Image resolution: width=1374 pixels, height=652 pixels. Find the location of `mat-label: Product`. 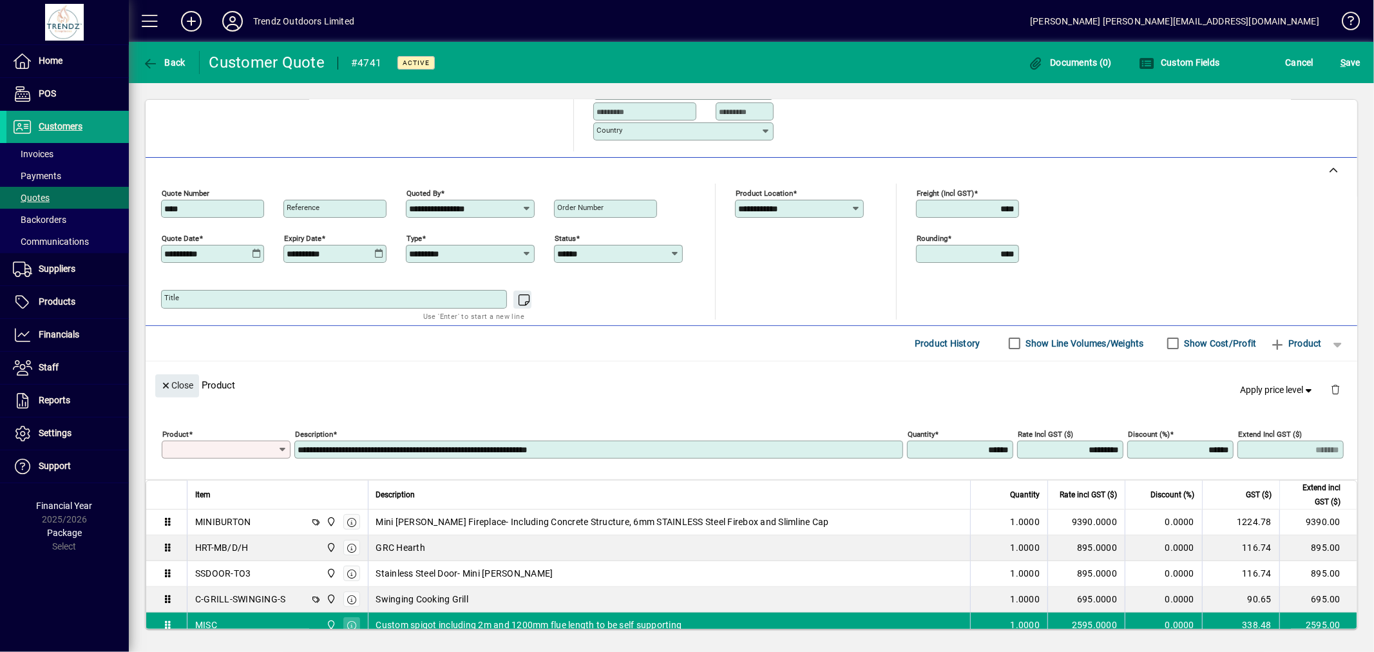

mat-label: Product is located at coordinates (175, 434).